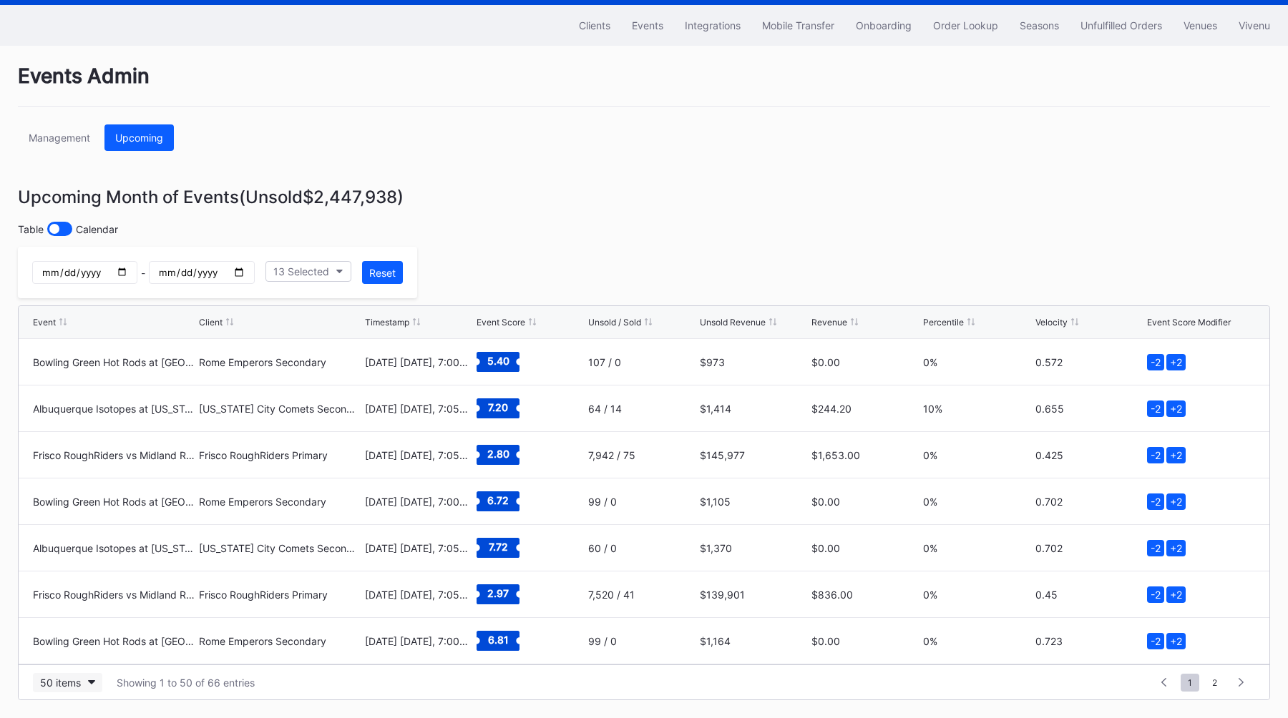  I want to click on div: 107 / 0, so click(642, 362).